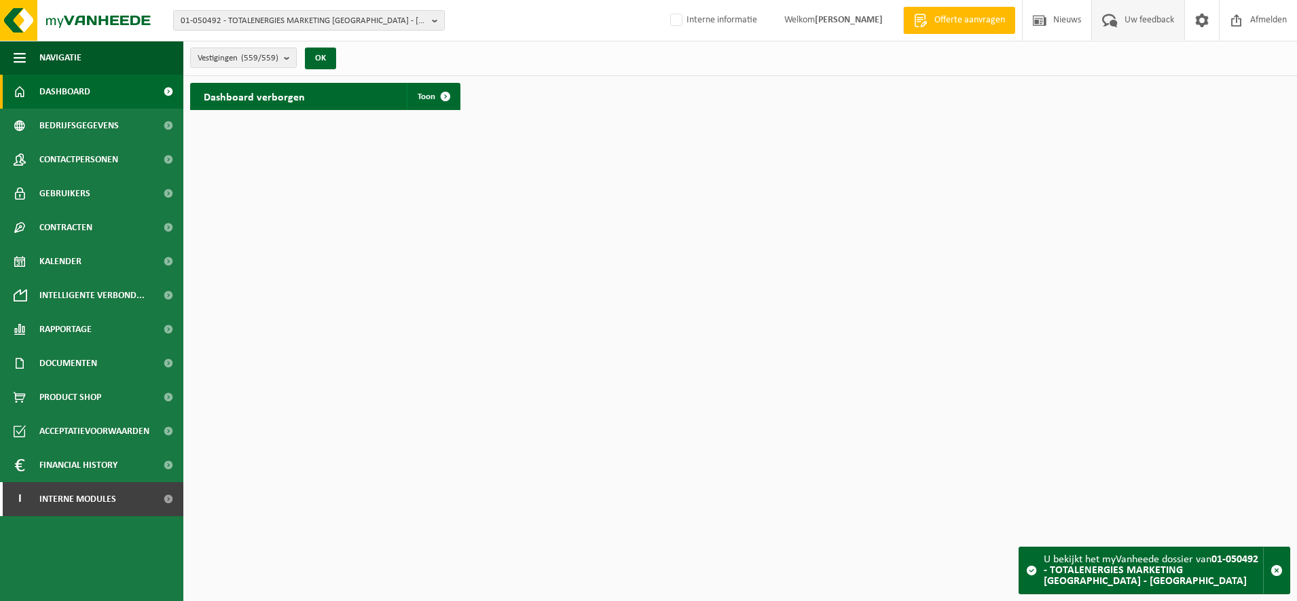 The width and height of the screenshot is (1297, 601). What do you see at coordinates (60, 261) in the screenshot?
I see `span: Kalender` at bounding box center [60, 261].